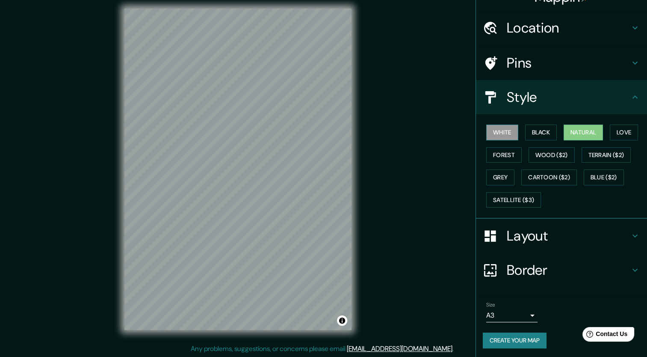 The image size is (647, 357). What do you see at coordinates (514, 200) in the screenshot?
I see `button: Satellite ($3)` at bounding box center [514, 200].